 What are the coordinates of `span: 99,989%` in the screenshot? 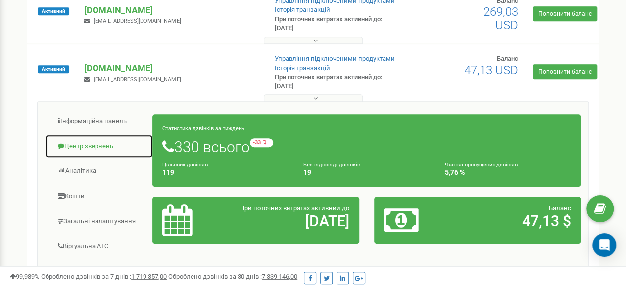 It's located at (25, 277).